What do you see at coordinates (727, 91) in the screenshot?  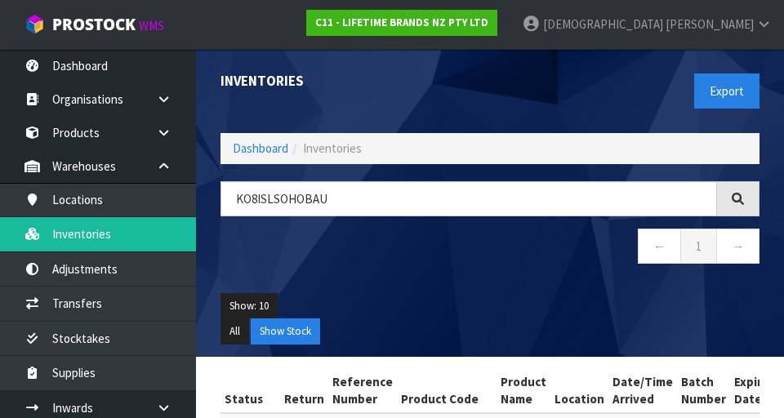 I see `button: Export` at bounding box center [727, 91].